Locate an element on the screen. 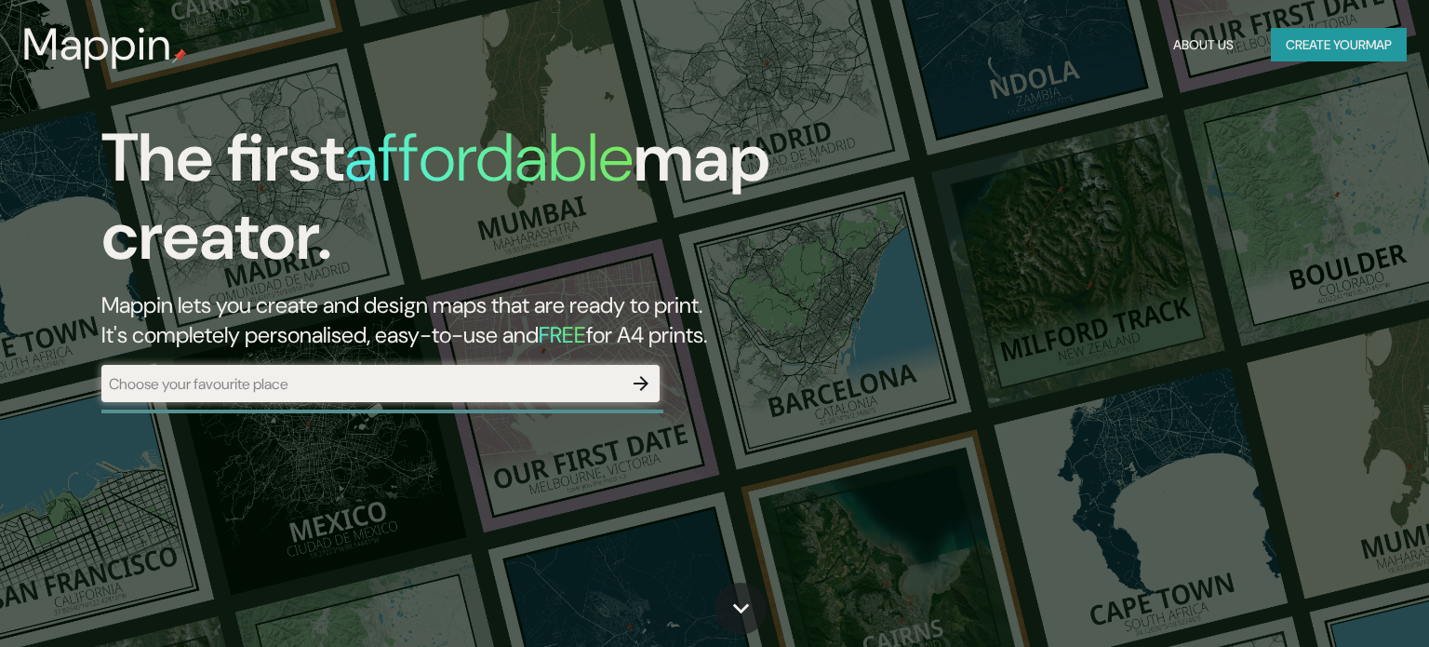 The width and height of the screenshot is (1429, 647). input: Choose your favourite place is located at coordinates (362, 383).